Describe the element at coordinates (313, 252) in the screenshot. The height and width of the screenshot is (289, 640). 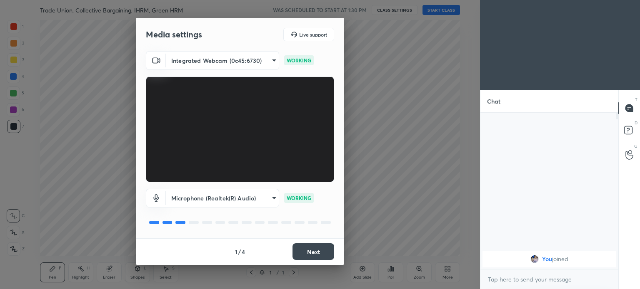
I see `button: Next` at that location.